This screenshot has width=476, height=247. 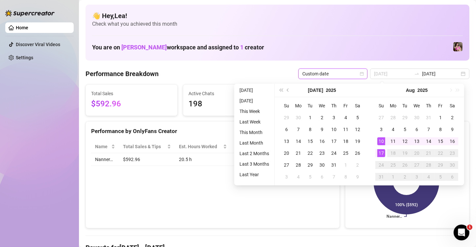 I want to click on td: 2025-07-18, so click(x=345, y=141).